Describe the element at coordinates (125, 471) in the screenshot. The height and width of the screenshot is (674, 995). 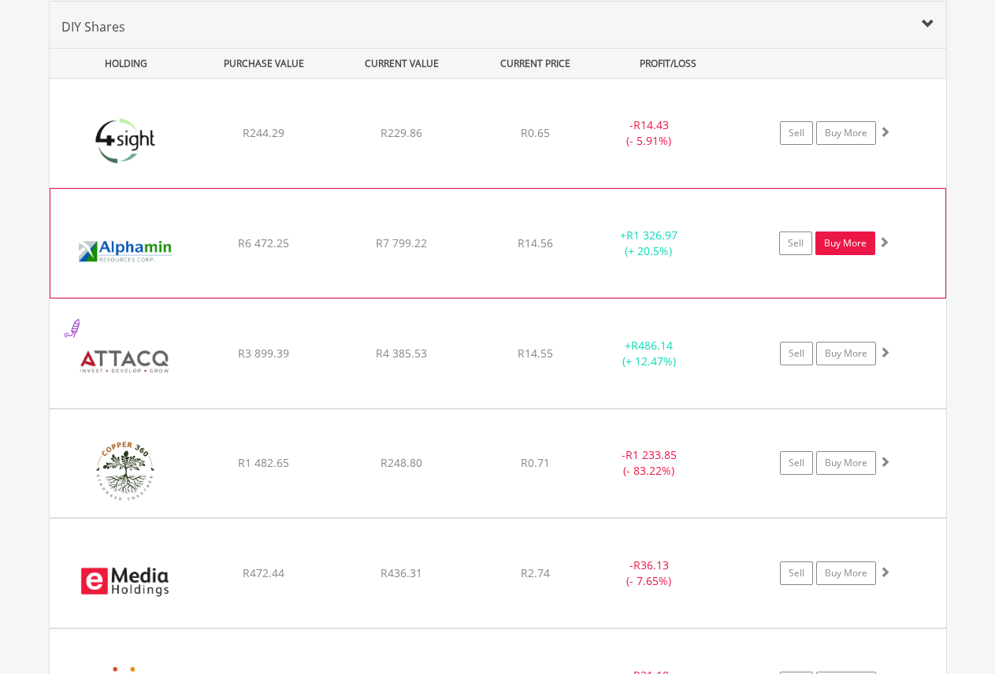
I see `img: EQU.ZA.CPR.png` at that location.